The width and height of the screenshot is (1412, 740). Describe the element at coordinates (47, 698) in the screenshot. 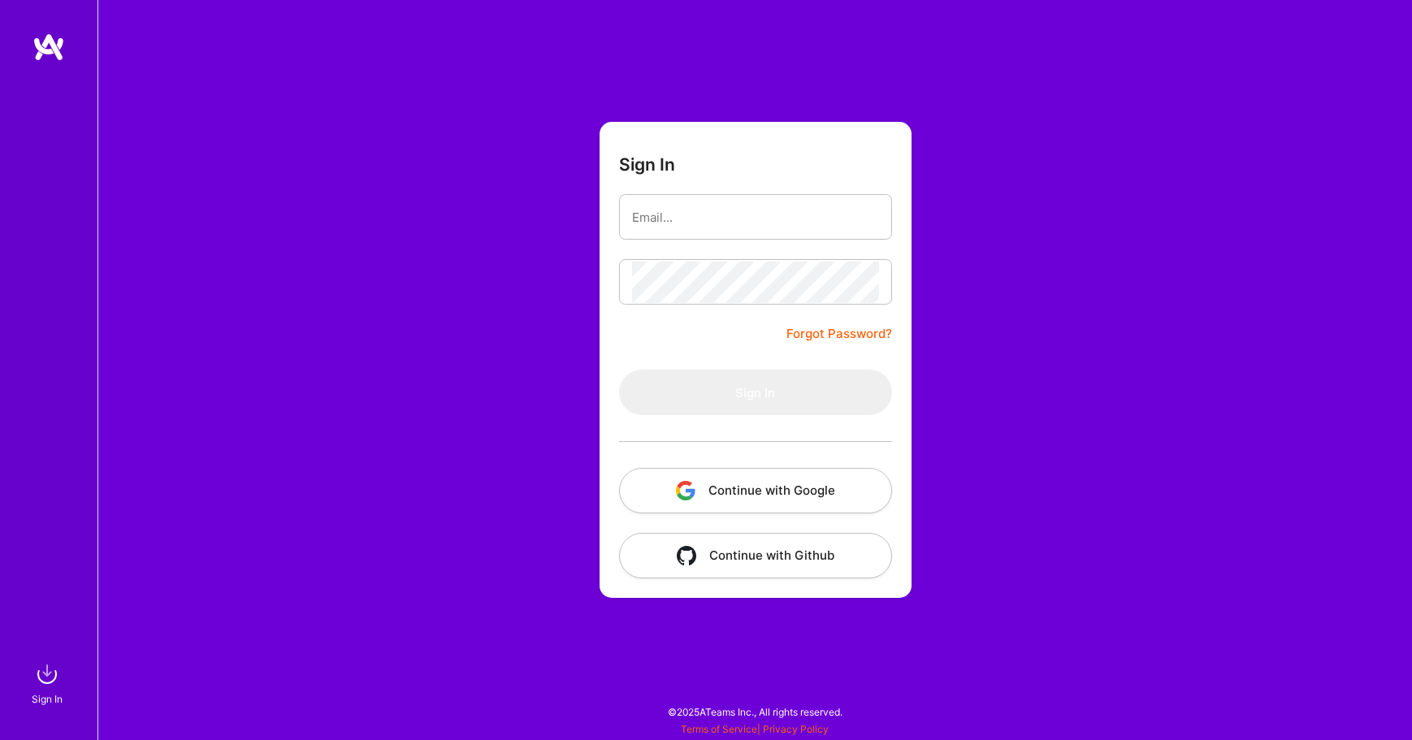

I see `div: Sign In` at that location.